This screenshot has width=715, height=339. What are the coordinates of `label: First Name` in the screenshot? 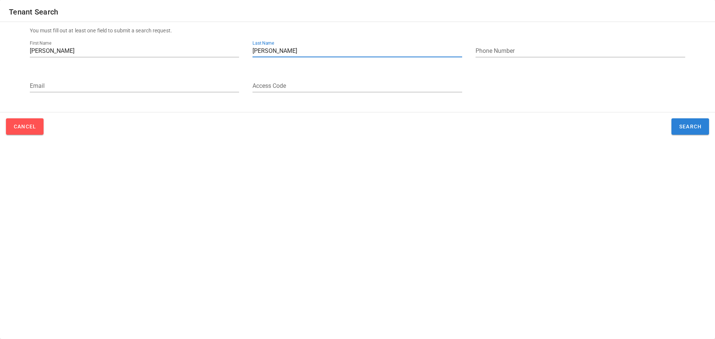 It's located at (41, 43).